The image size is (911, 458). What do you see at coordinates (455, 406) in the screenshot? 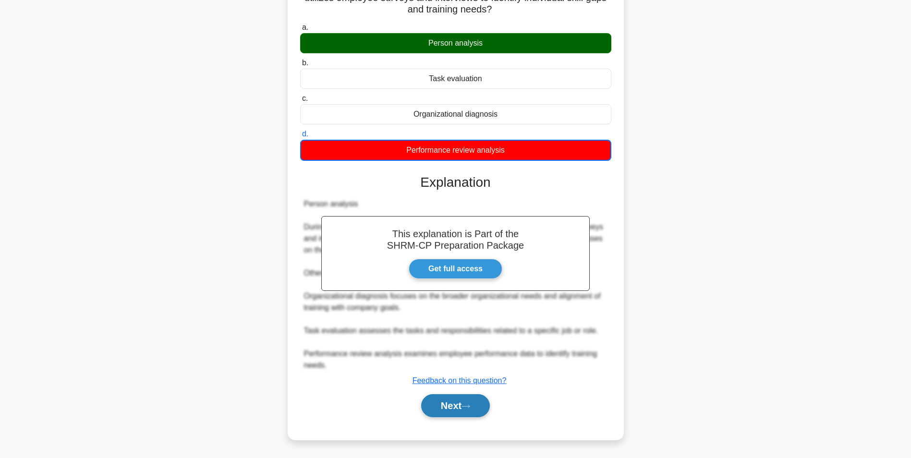
I see `button: Next` at bounding box center [455, 406].